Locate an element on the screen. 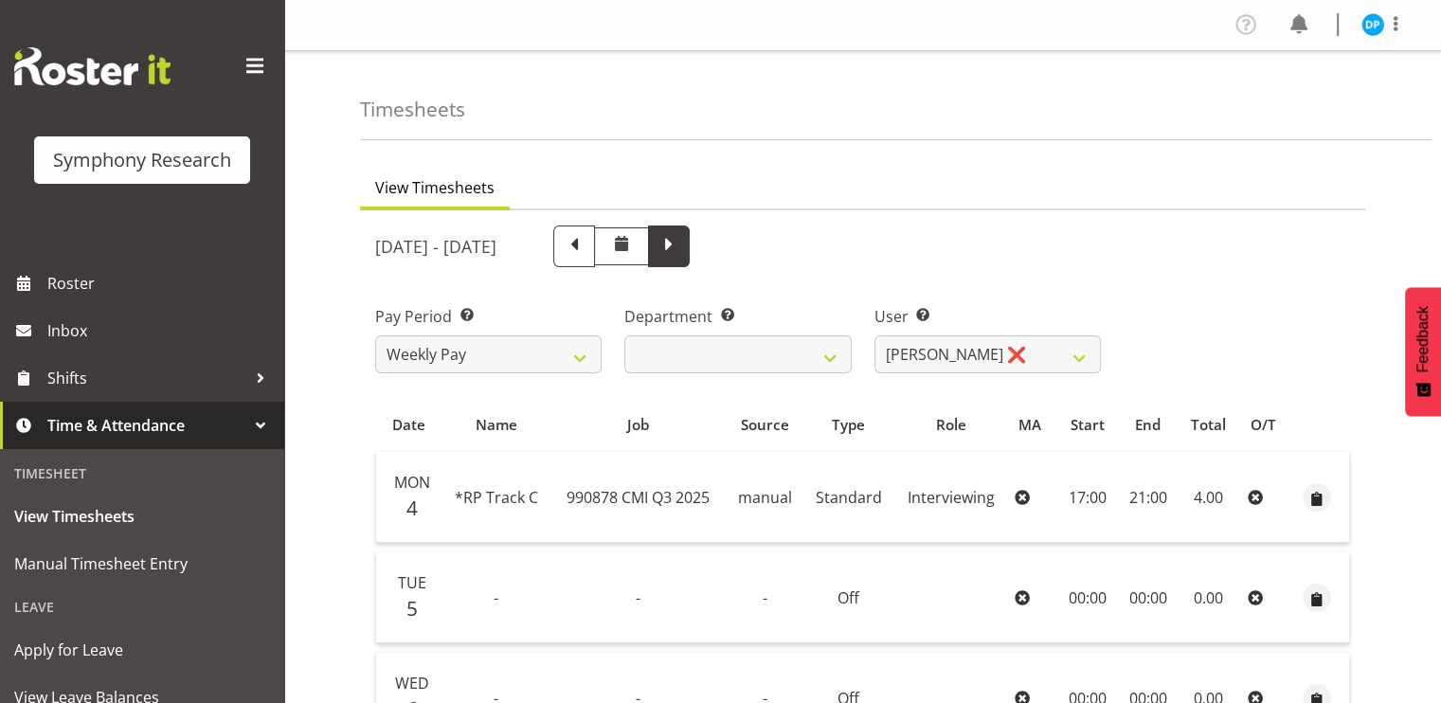  h4: Timesheets is located at coordinates (412, 109).